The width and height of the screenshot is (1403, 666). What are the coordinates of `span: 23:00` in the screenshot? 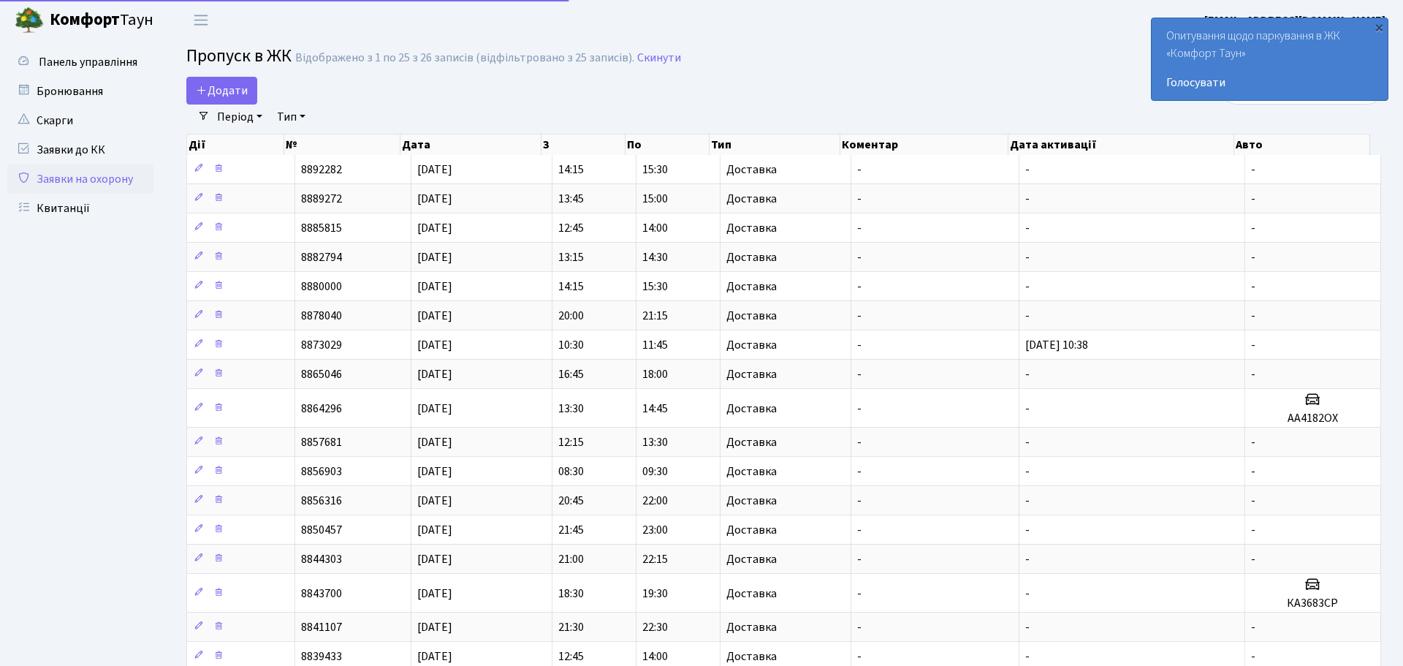 It's located at (655, 530).